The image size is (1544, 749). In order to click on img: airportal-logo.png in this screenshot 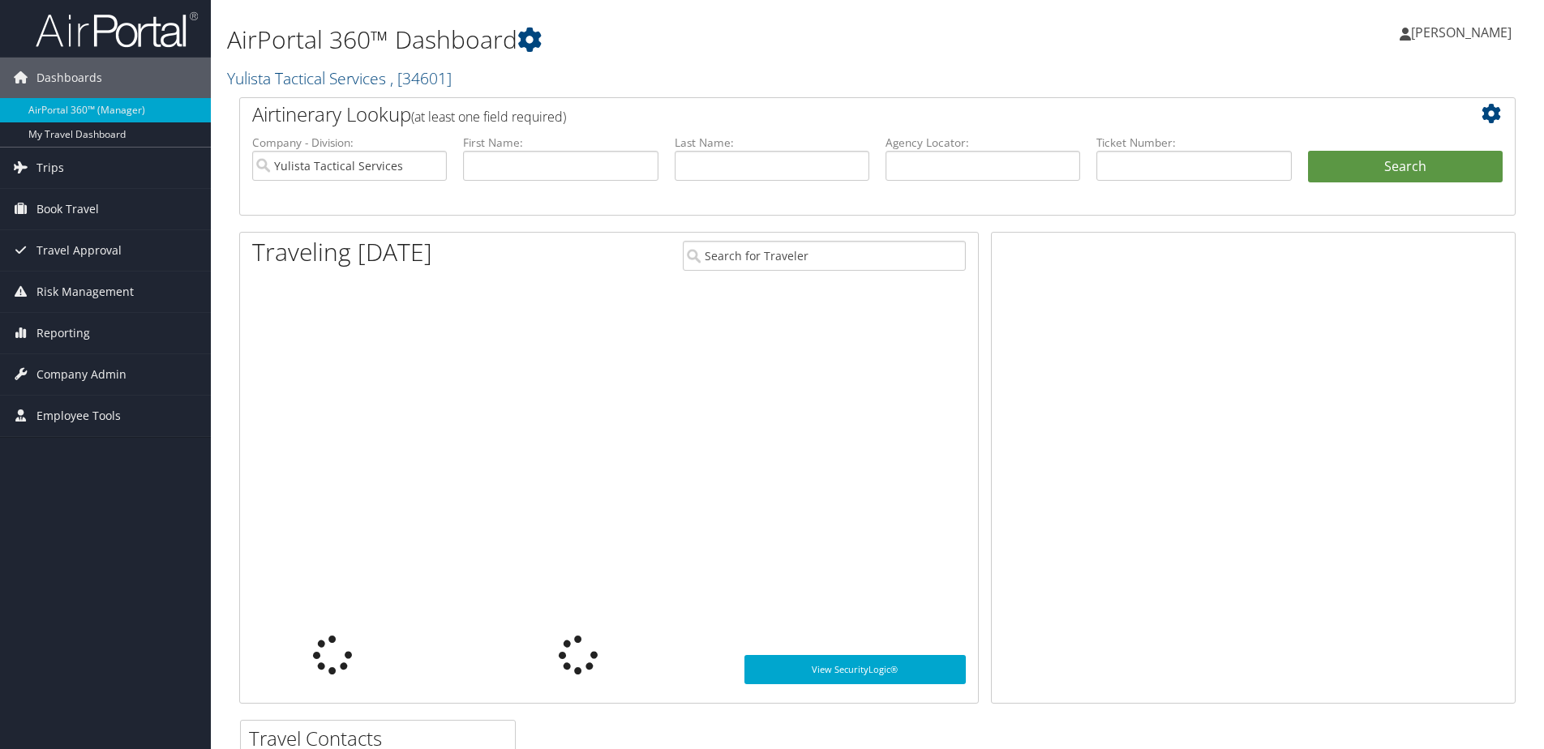, I will do `click(117, 29)`.